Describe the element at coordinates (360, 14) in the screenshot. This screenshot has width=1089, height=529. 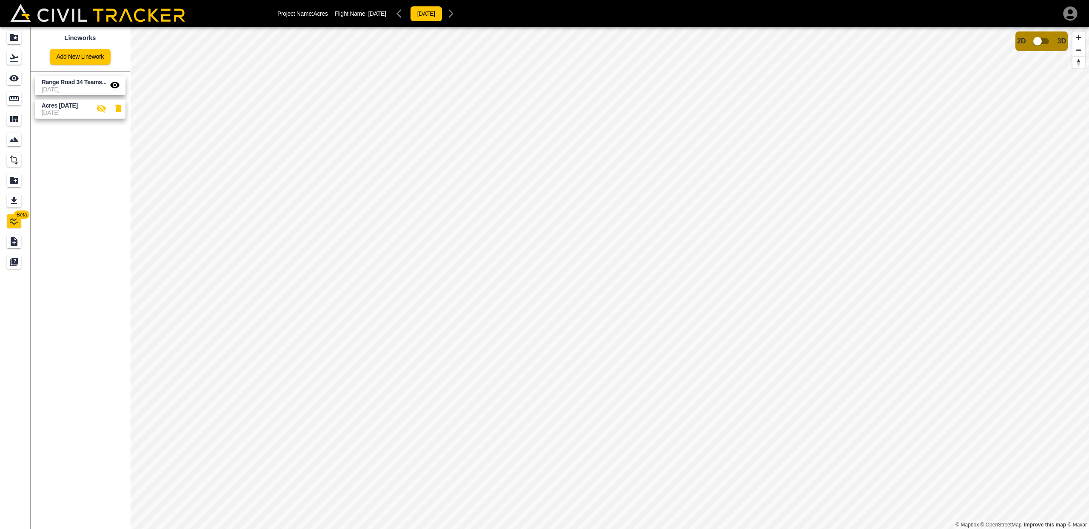
I see `p: Flight Name:` at that location.